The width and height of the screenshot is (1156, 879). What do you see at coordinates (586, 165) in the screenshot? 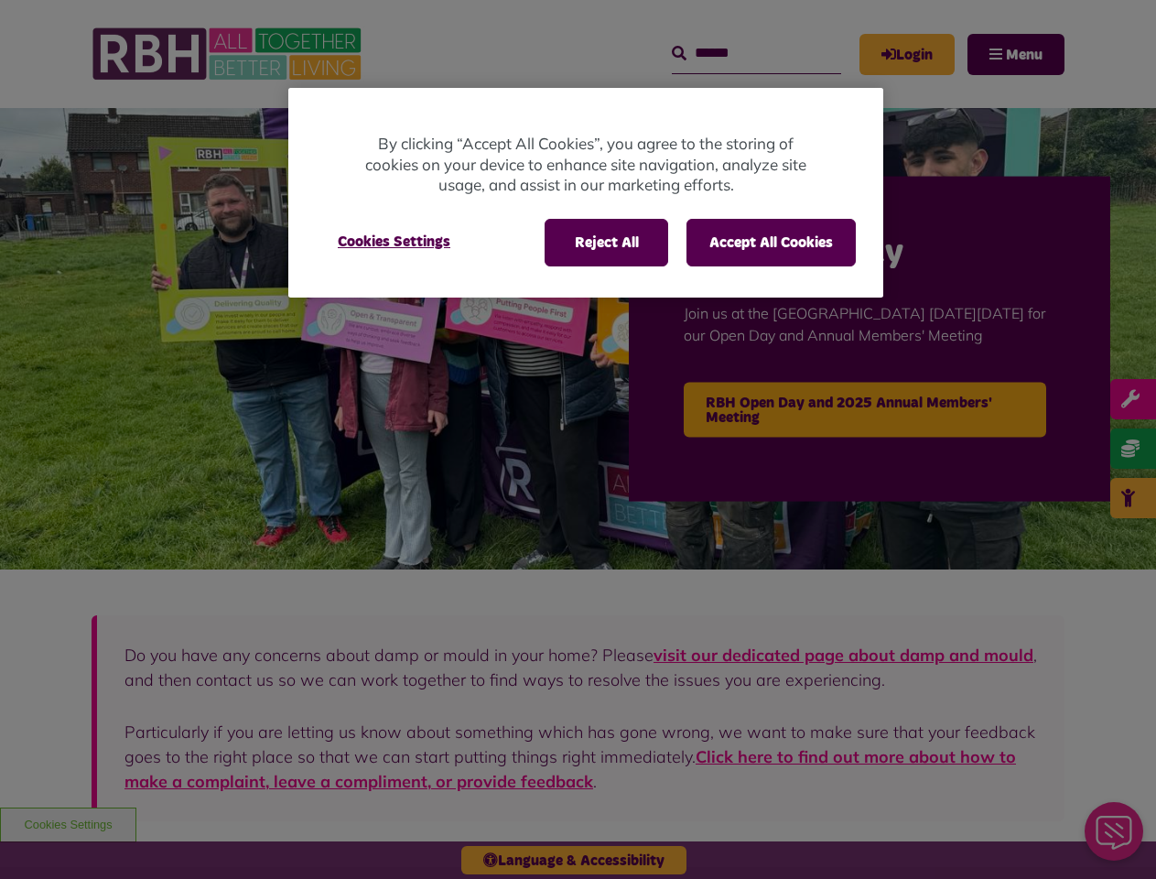
I see `p: By clicking “Accept All Cookies”, you agree to the storing of cookies on your device to enhance s...` at bounding box center [586, 165].